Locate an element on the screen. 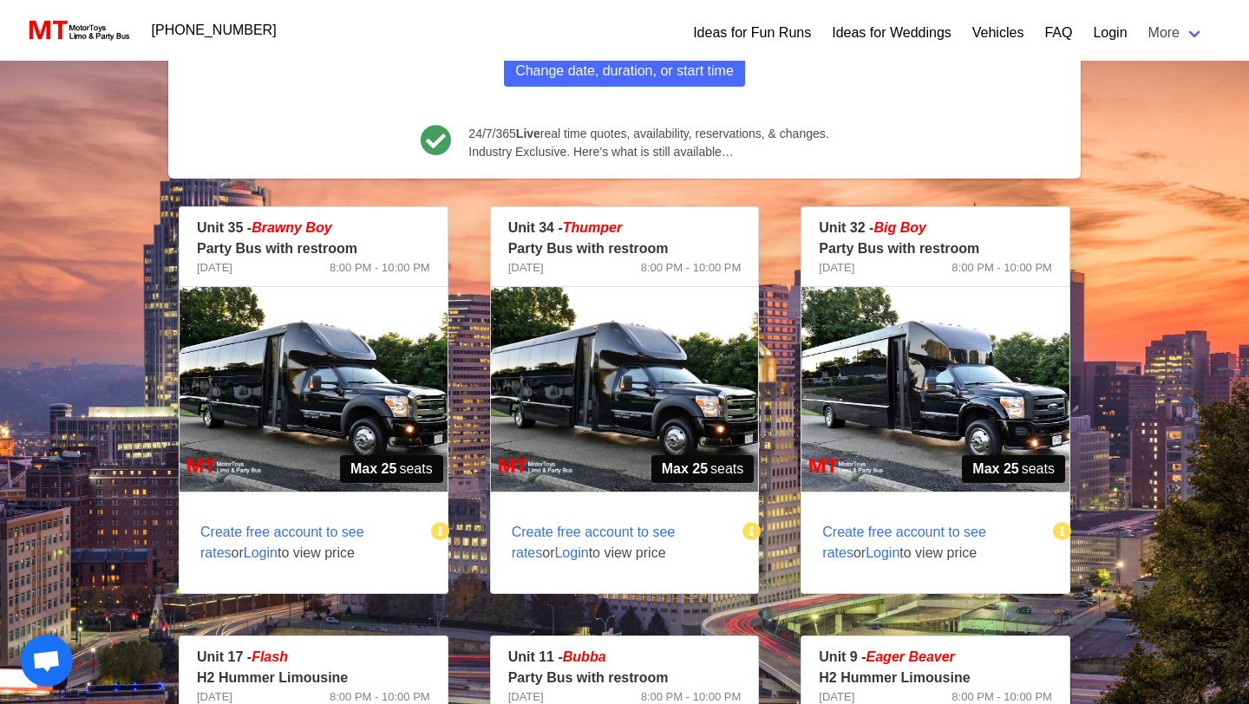 The width and height of the screenshot is (1249, 704). p: Unit 9 - is located at coordinates (935, 658).